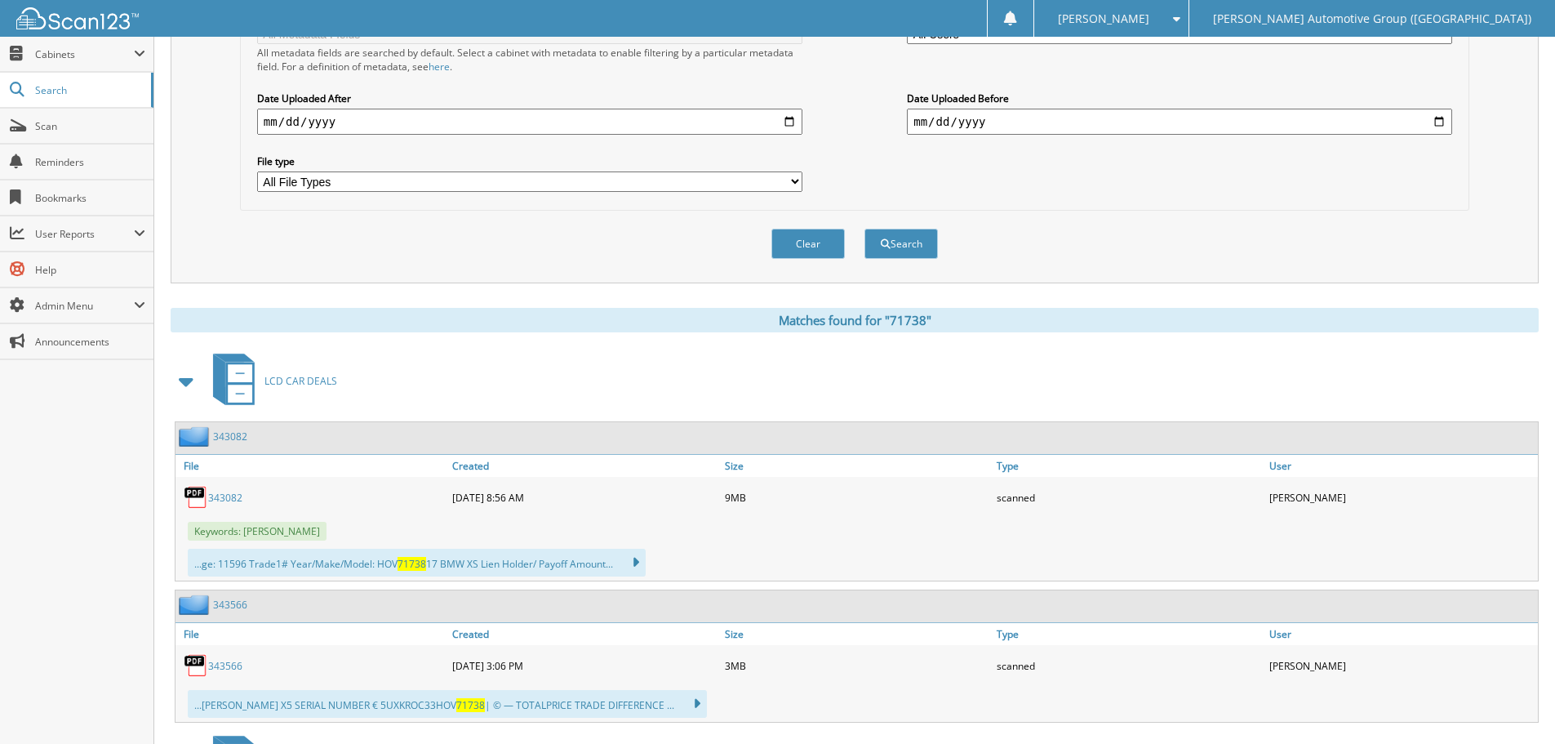  Describe the element at coordinates (530, 98) in the screenshot. I see `label: Date Uploaded After` at that location.